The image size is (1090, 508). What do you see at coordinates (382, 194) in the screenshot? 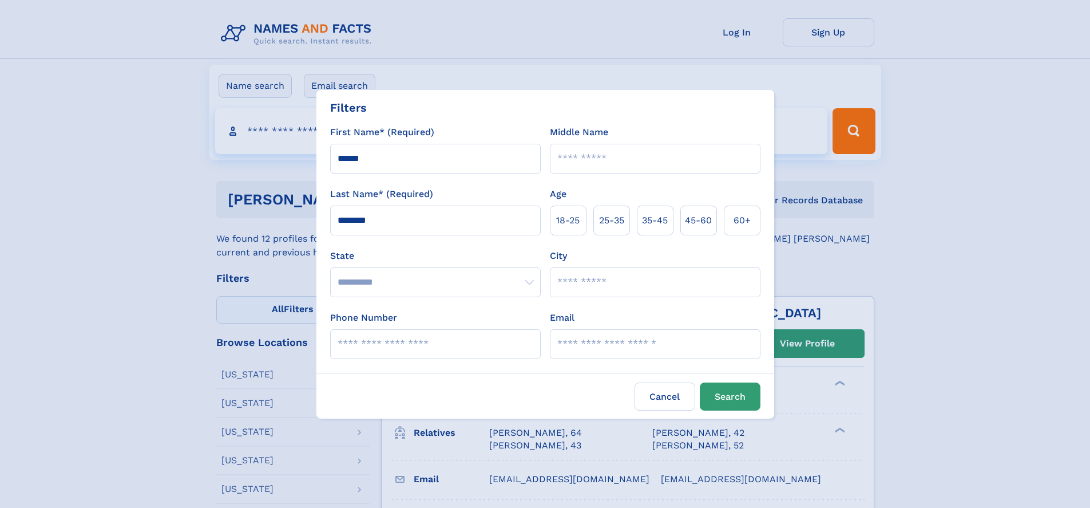
I see `label: Last Name* (Required)` at bounding box center [382, 194].